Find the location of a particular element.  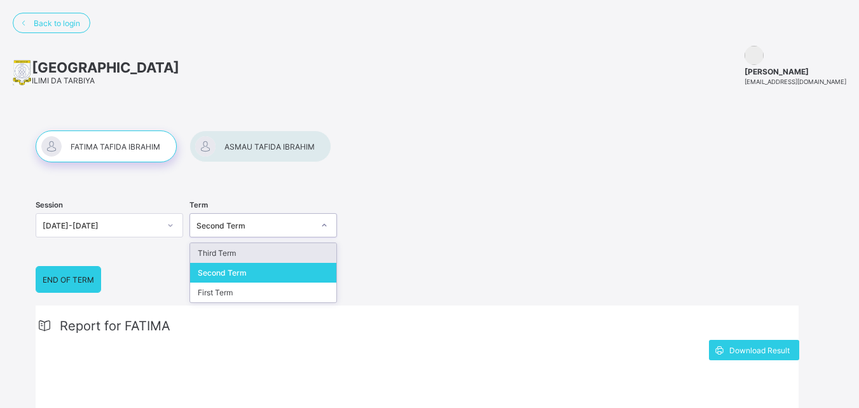

div: Third Term is located at coordinates (263, 252).